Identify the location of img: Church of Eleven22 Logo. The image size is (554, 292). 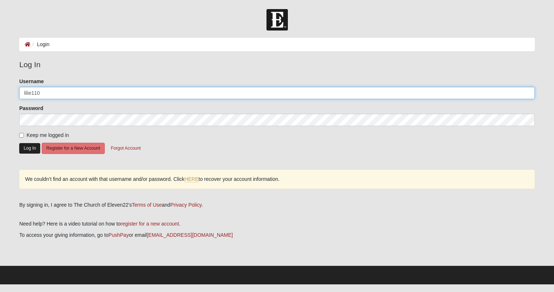
(277, 20).